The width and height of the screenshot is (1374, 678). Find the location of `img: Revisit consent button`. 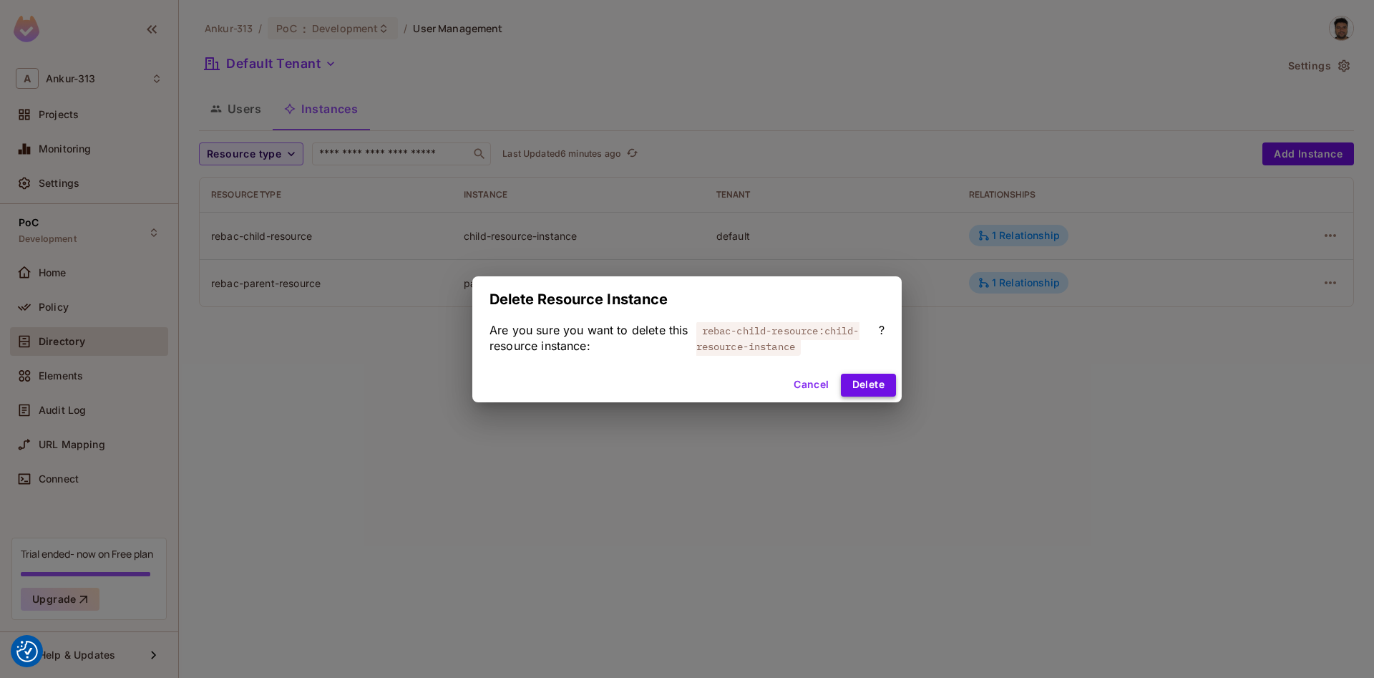

img: Revisit consent button is located at coordinates (27, 651).